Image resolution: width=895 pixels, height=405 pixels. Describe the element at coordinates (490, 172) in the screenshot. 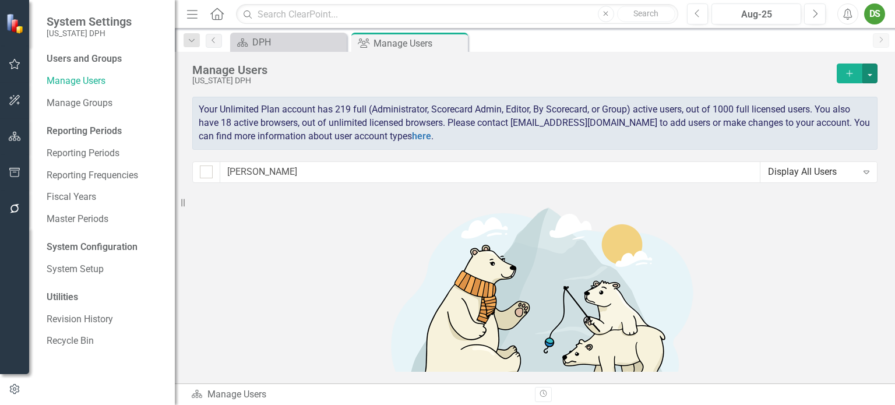

I see `input: Filter Users...` at that location.